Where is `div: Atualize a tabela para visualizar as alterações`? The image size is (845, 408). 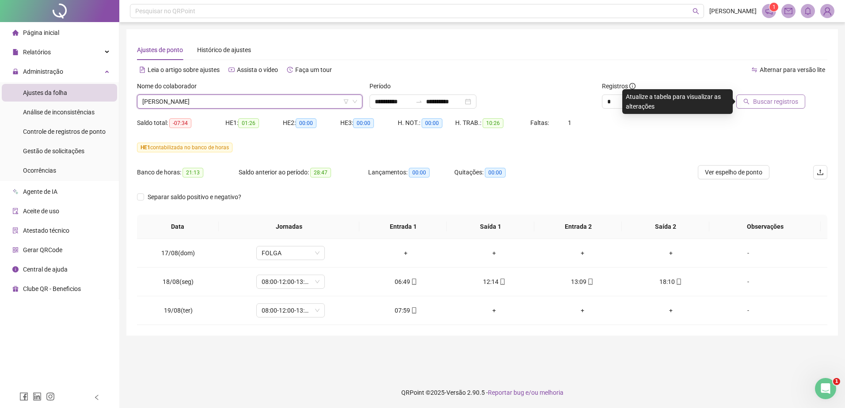
div: Atualize a tabela para visualizar as alterações is located at coordinates (677, 102).